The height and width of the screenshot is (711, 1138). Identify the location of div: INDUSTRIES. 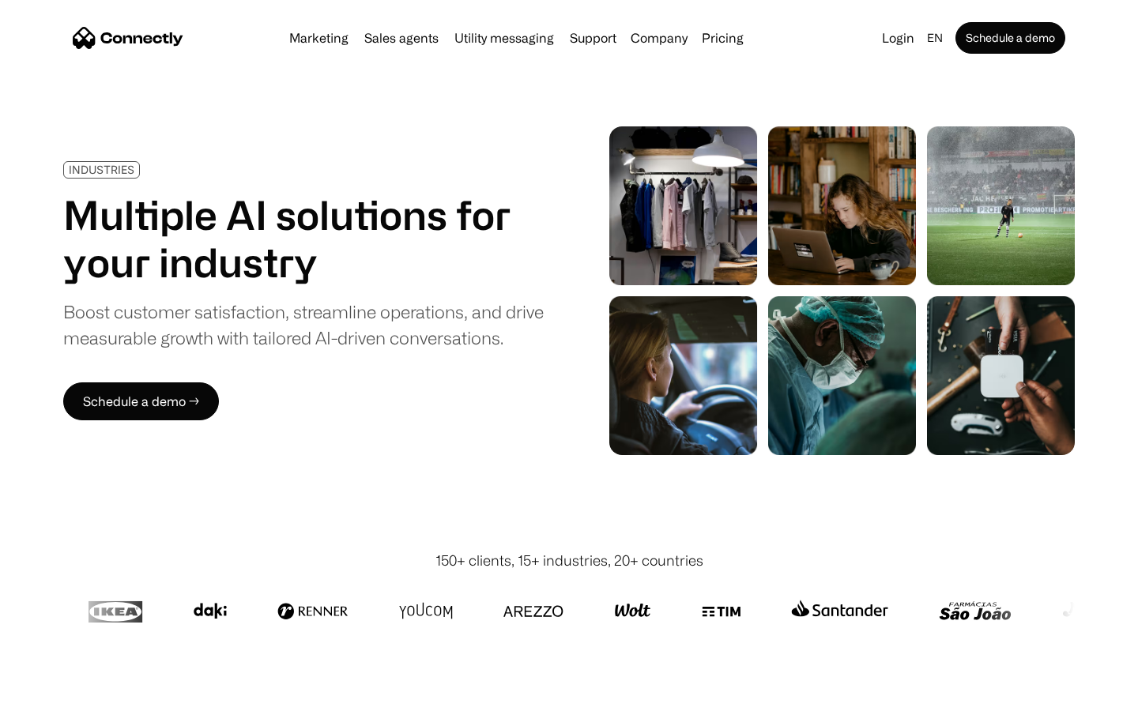
(101, 169).